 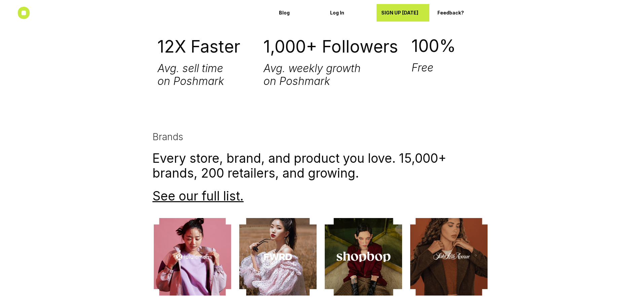 I want to click on a: See our full list, so click(x=196, y=196).